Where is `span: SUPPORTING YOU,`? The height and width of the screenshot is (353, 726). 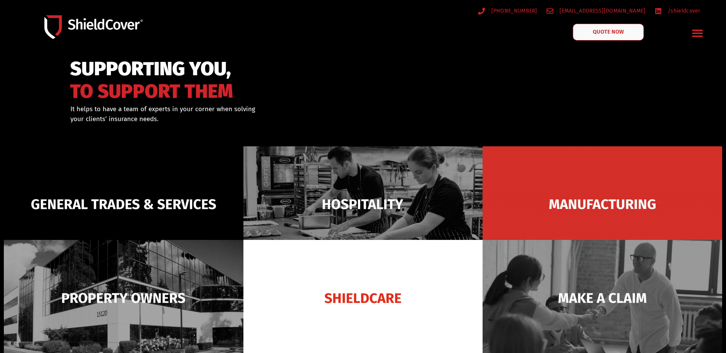
span: SUPPORTING YOU, is located at coordinates (151, 69).